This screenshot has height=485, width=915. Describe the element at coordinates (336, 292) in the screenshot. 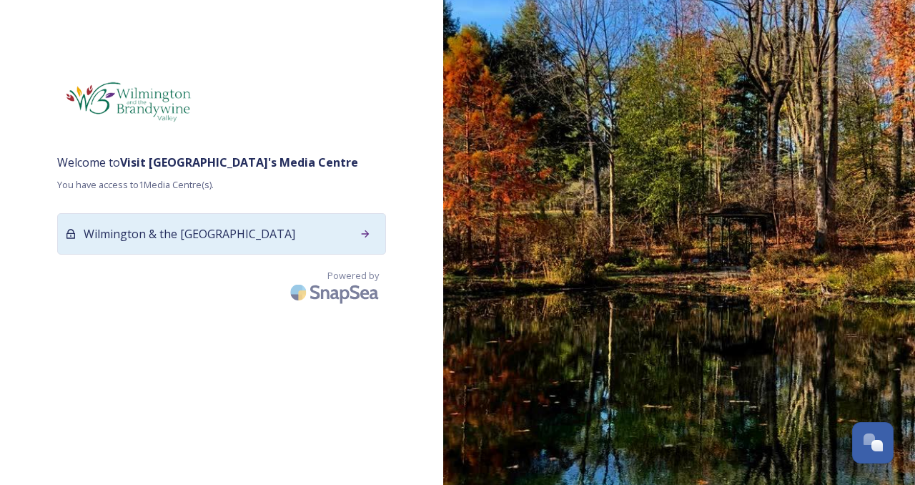

I see `img: SnapSea Logo` at that location.